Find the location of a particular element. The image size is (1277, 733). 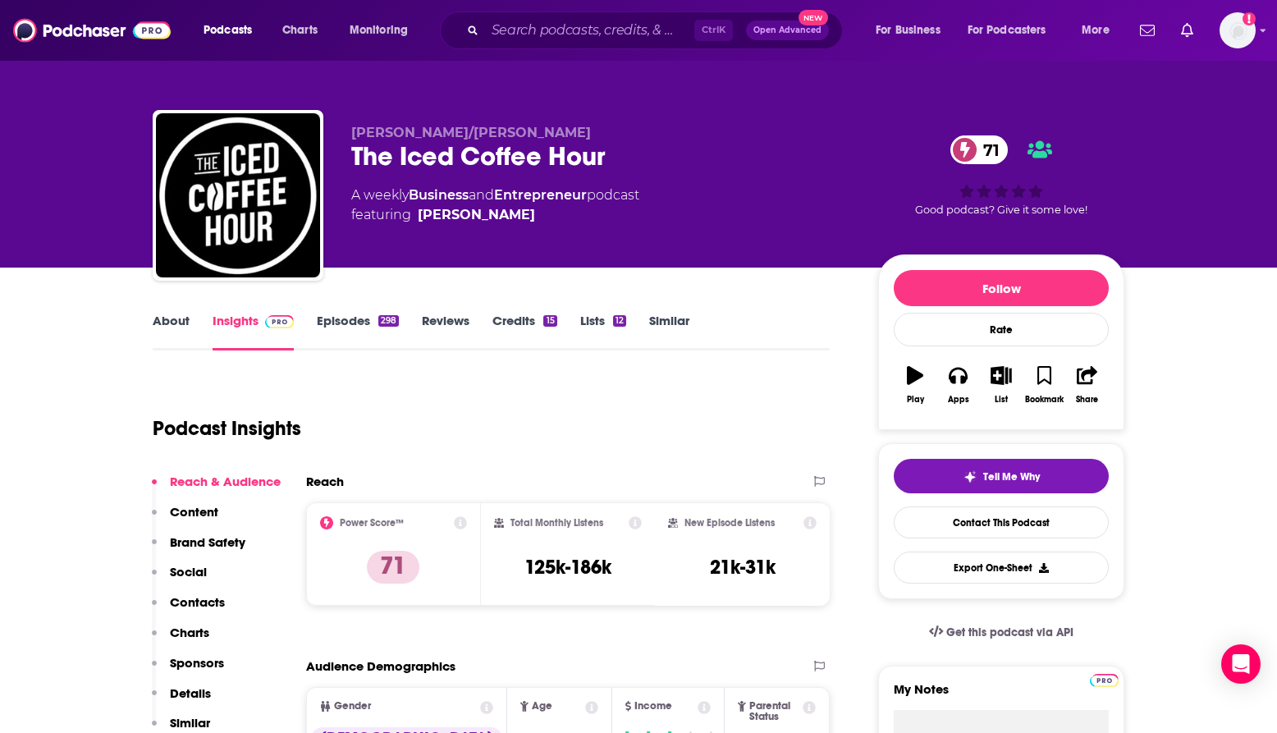

a: Entrepreneur is located at coordinates (540, 194).